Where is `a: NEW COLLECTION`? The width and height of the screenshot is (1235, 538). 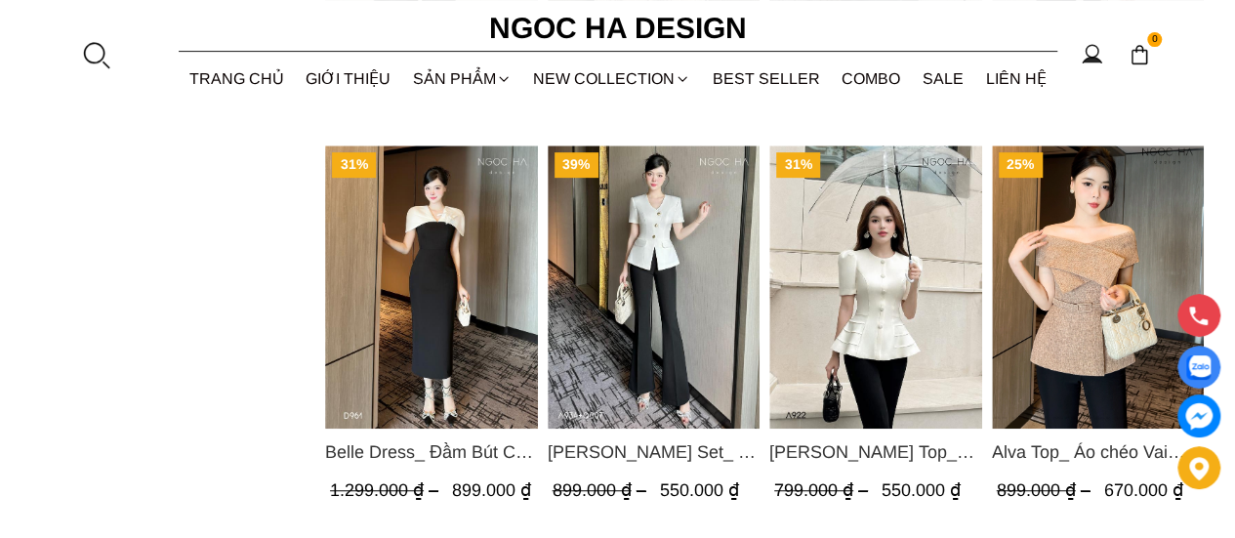
a: NEW COLLECTION is located at coordinates (612, 78).